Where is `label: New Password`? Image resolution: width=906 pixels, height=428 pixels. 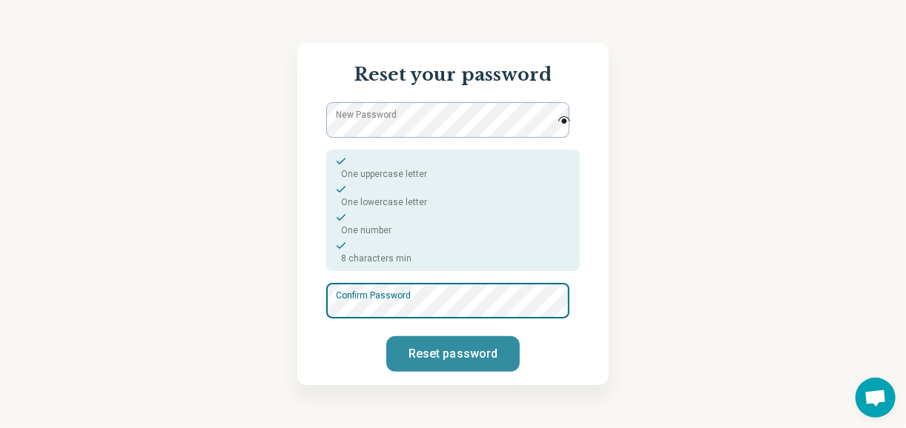 label: New Password is located at coordinates (366, 115).